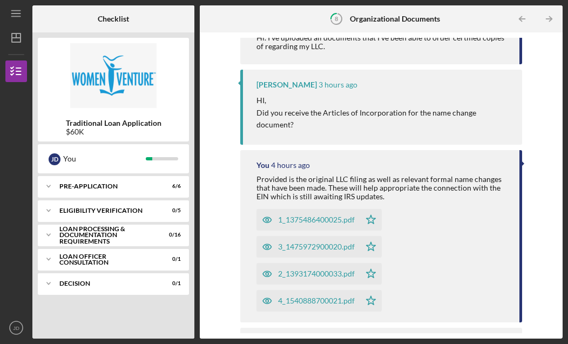 This screenshot has width=568, height=344. I want to click on time: 2025-09-04 22:04, so click(338, 85).